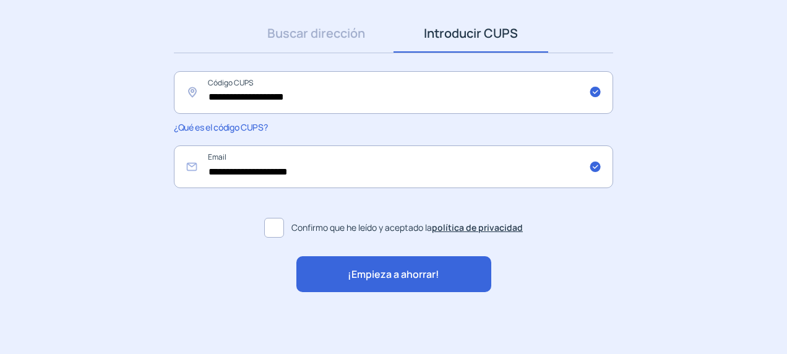 Image resolution: width=787 pixels, height=354 pixels. What do you see at coordinates (220, 127) in the screenshot?
I see `span: ¿Qué es el código CUPS?` at bounding box center [220, 127].